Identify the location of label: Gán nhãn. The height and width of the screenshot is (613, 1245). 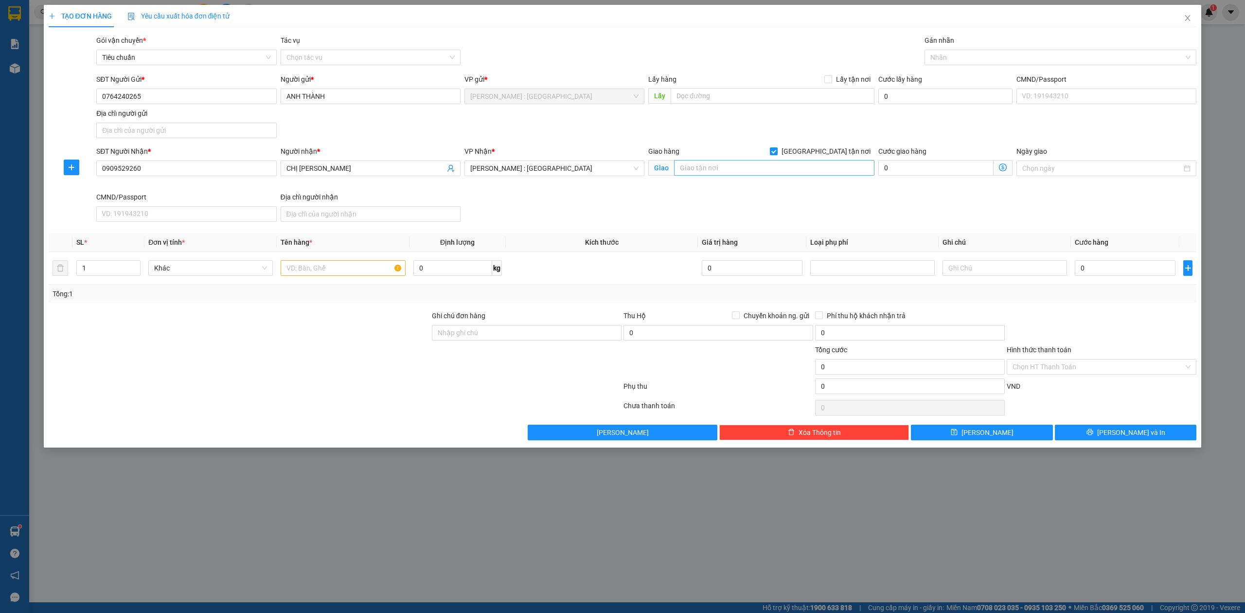
(939, 40).